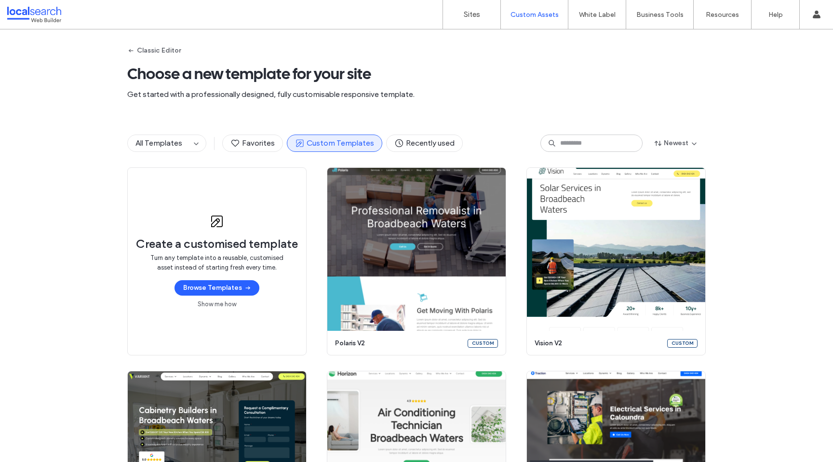 Image resolution: width=833 pixels, height=462 pixels. What do you see at coordinates (424, 143) in the screenshot?
I see `span: Recently used` at bounding box center [424, 143].